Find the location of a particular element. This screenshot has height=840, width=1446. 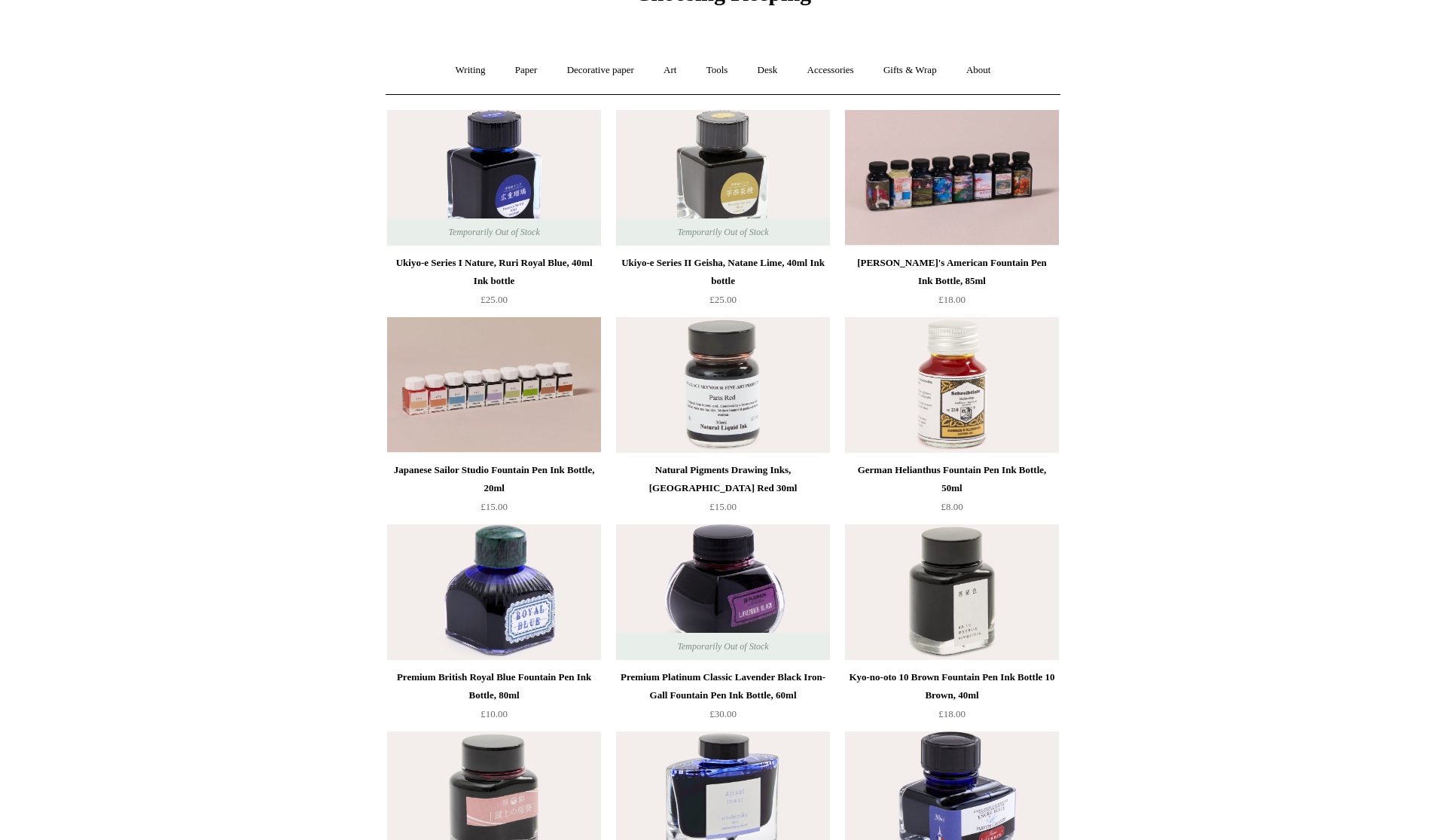

div: Kyo-no-oto 10 Brown Fountain Pen Ink Bottle 10 Brown, 40ml is located at coordinates (952, 686).